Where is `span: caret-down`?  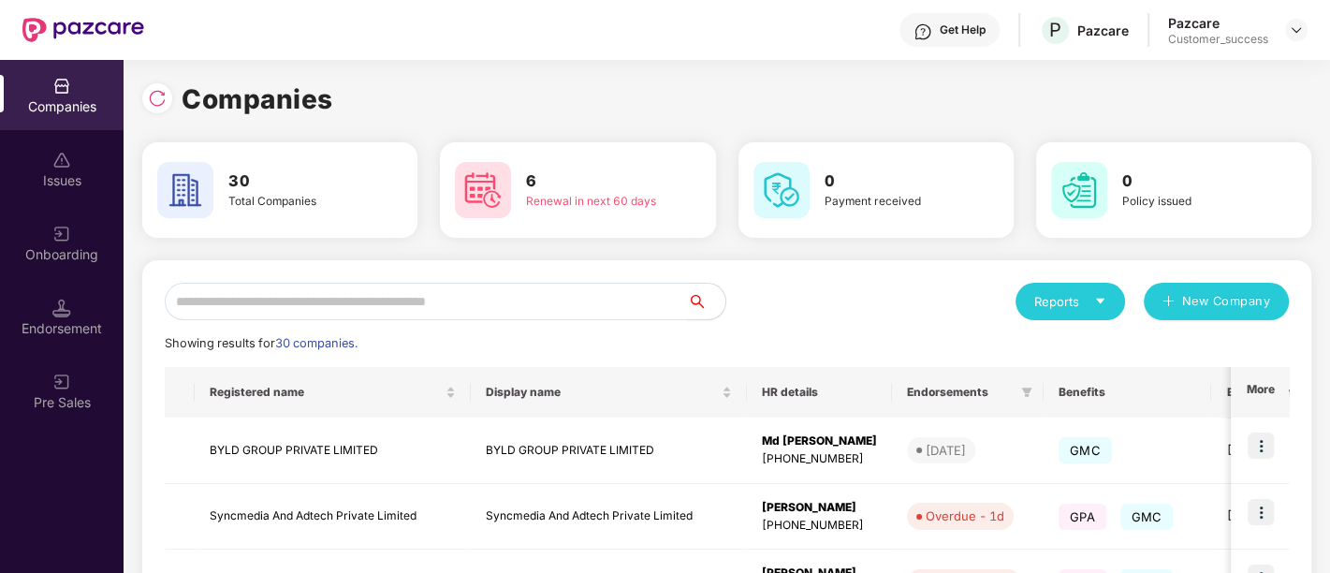 span: caret-down is located at coordinates (1100, 301).